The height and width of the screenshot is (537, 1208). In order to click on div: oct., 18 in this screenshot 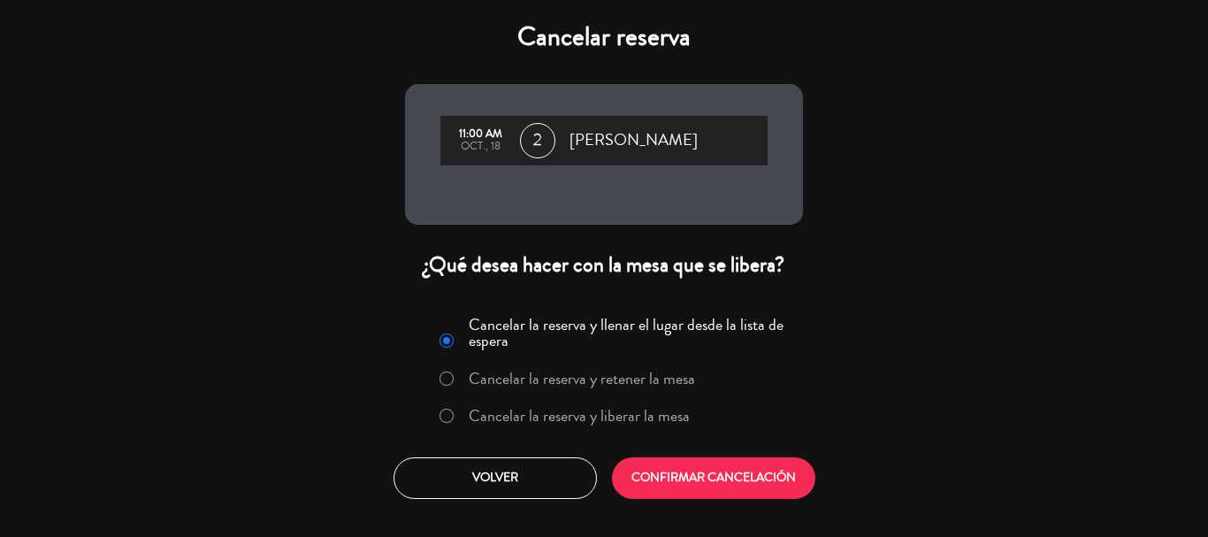, I will do `click(480, 147)`.